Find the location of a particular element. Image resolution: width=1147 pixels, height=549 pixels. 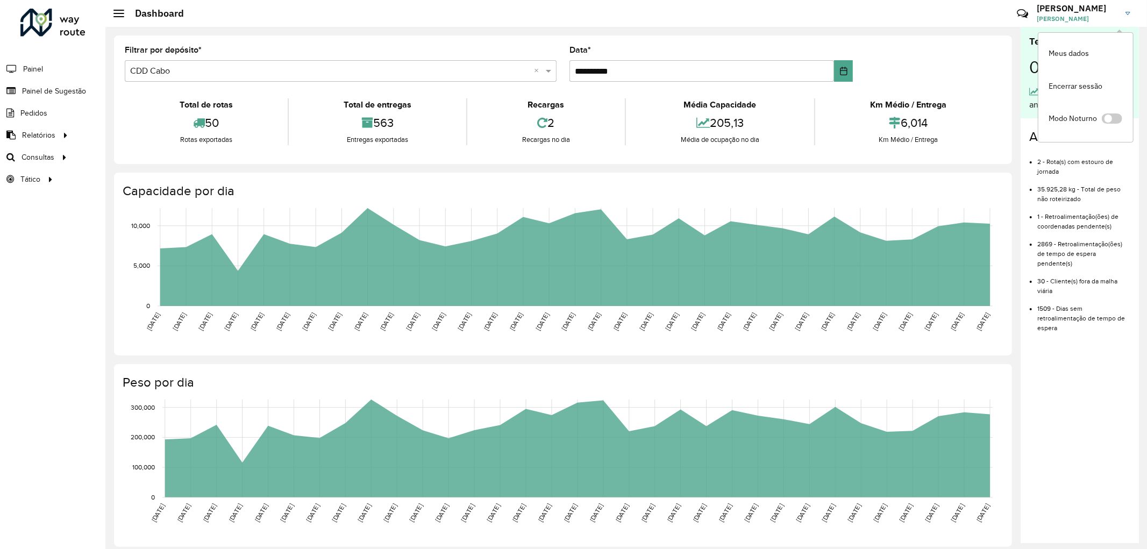

span: Modo Noturno is located at coordinates (1074, 118).